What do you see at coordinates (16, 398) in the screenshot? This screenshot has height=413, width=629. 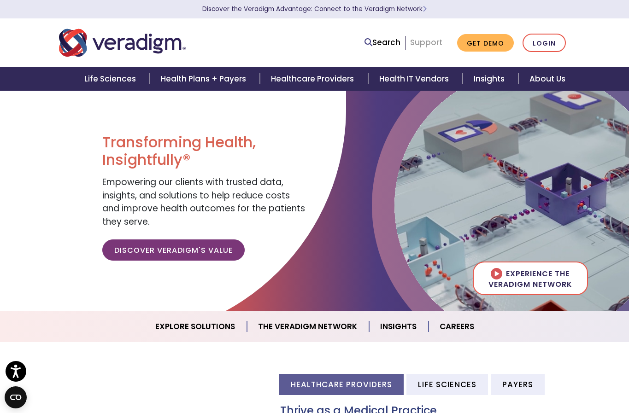 I see `button: Open CMP widget` at bounding box center [16, 398].